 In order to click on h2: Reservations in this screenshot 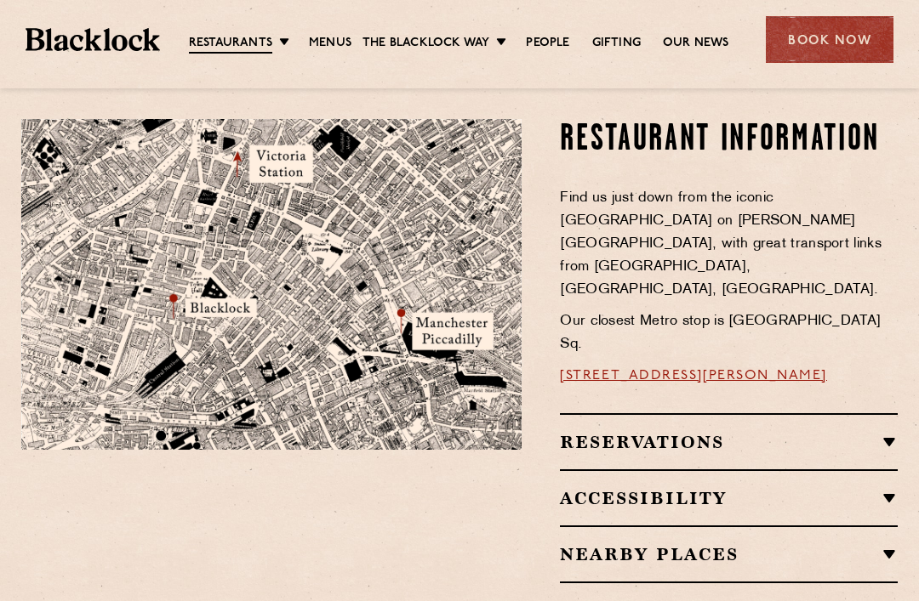, I will do `click(728, 442)`.